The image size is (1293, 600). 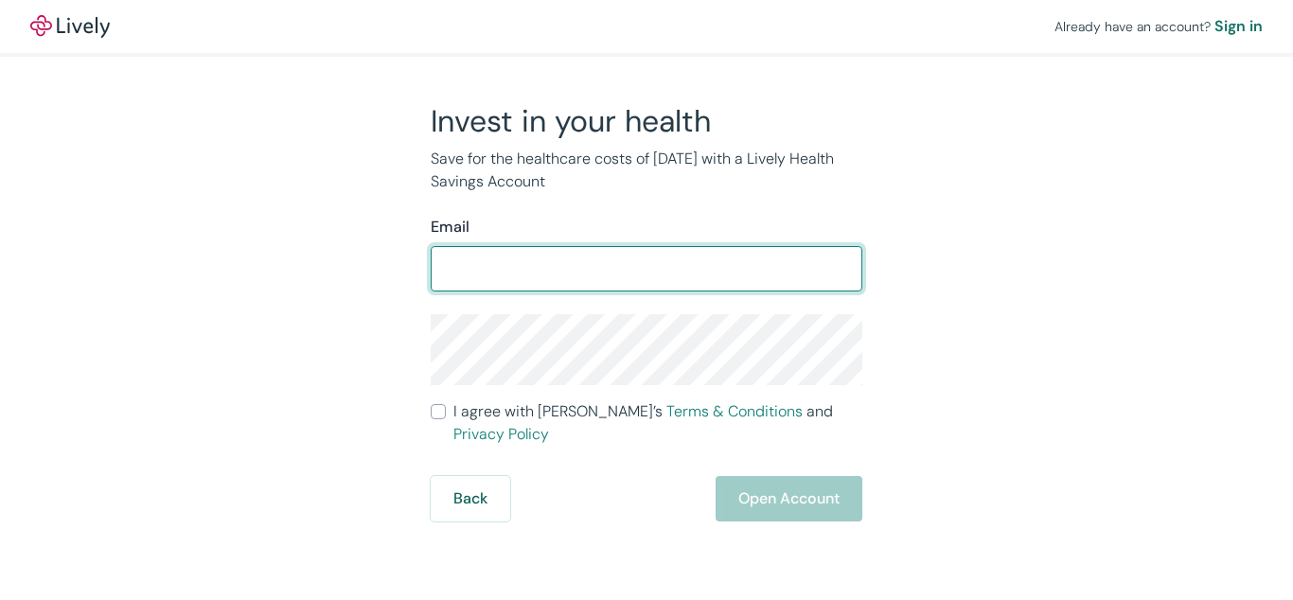 What do you see at coordinates (1239, 27) in the screenshot?
I see `div: Sign in` at bounding box center [1239, 27].